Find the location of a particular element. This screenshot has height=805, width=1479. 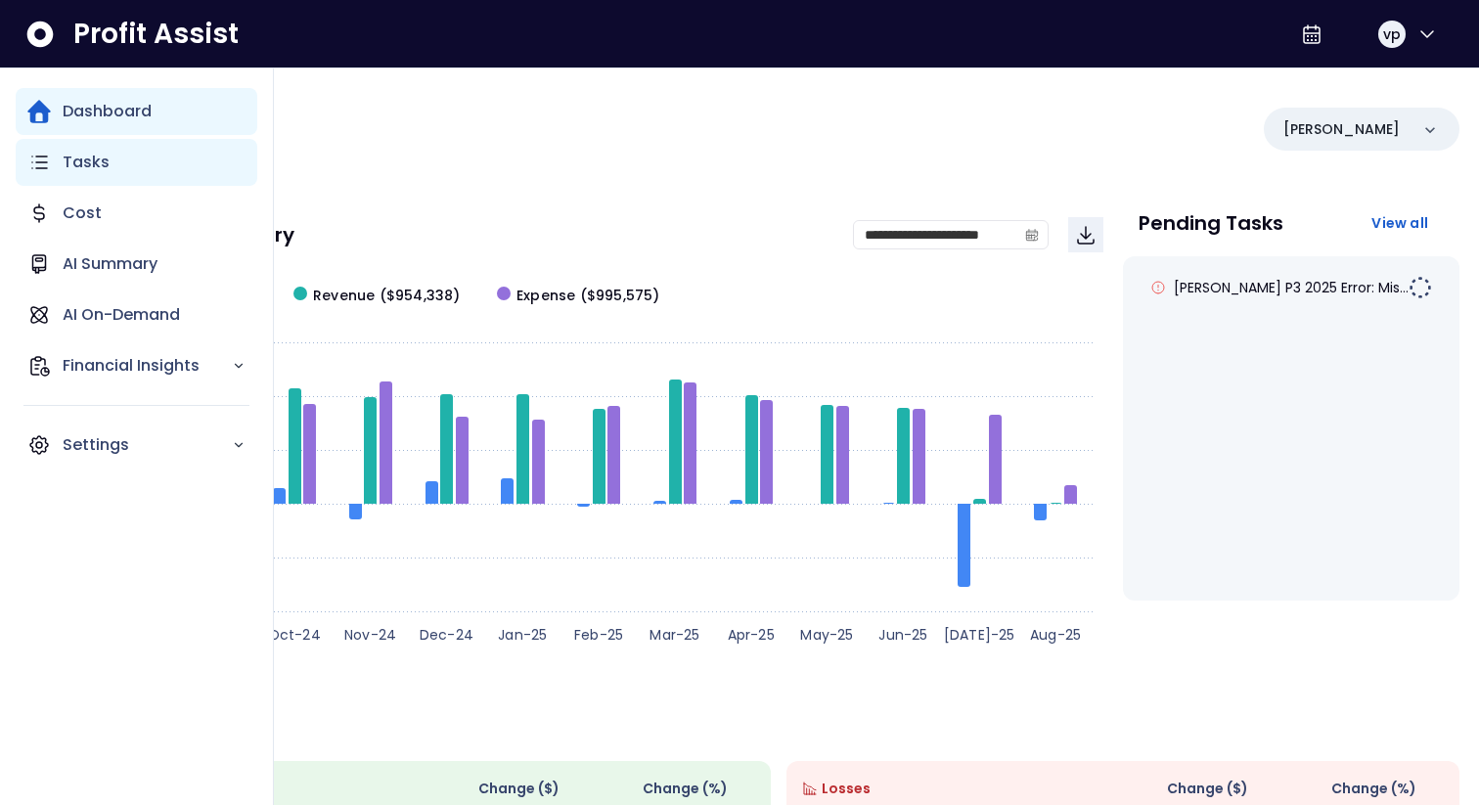

span: Profit Assist is located at coordinates (156, 34).